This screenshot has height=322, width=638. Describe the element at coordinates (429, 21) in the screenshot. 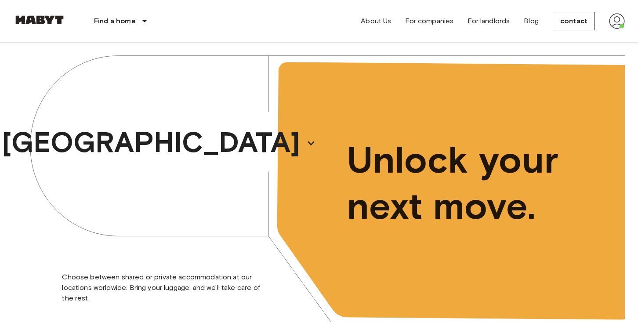

I see `font: For companies` at that location.